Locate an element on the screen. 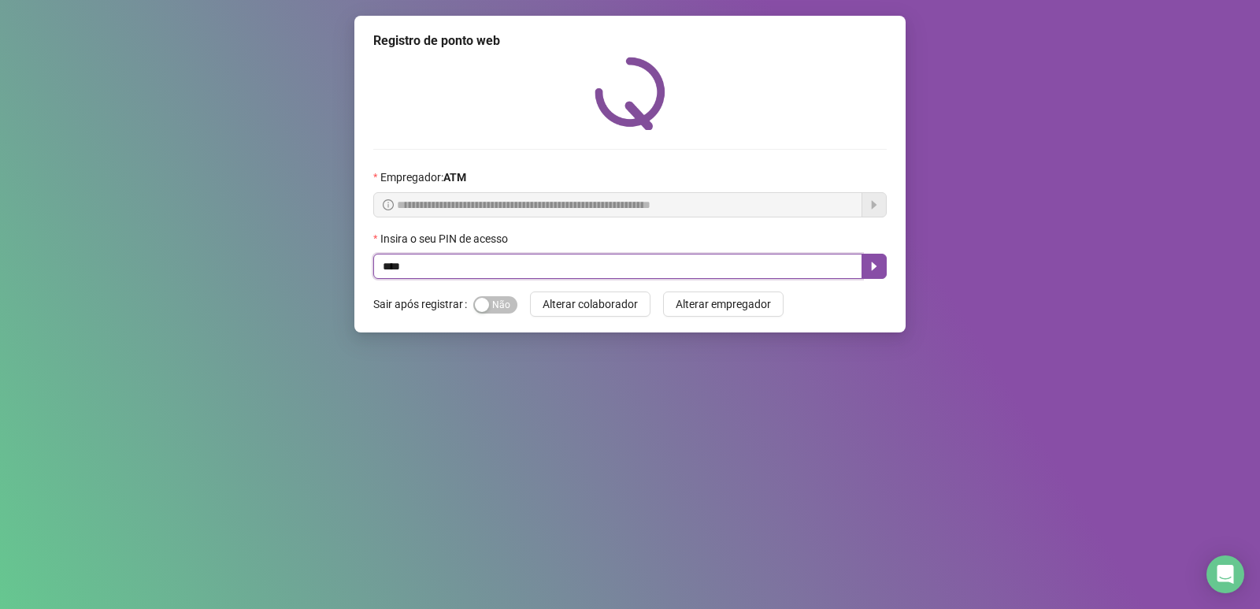 This screenshot has width=1260, height=609. label: Sair após registrar is located at coordinates (423, 304).